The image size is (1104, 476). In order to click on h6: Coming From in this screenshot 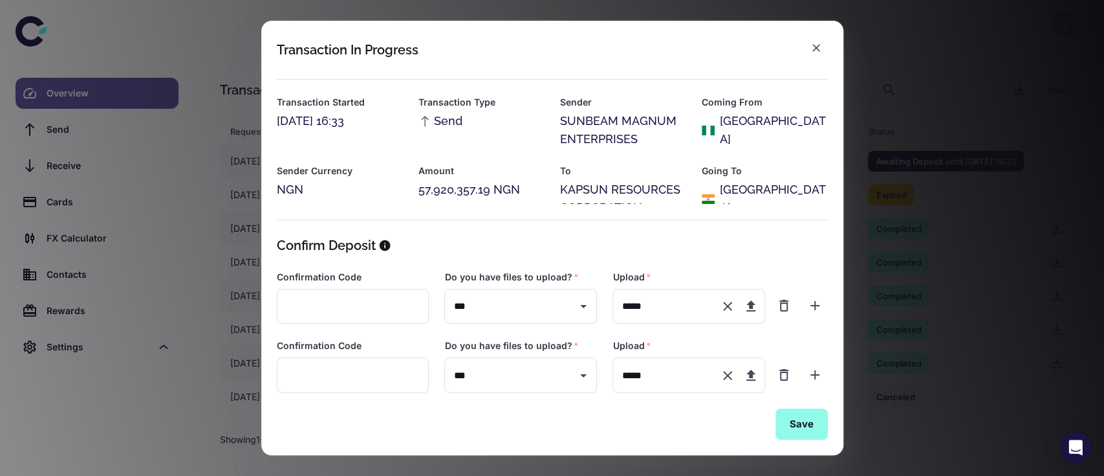, I will do `click(765, 102)`.